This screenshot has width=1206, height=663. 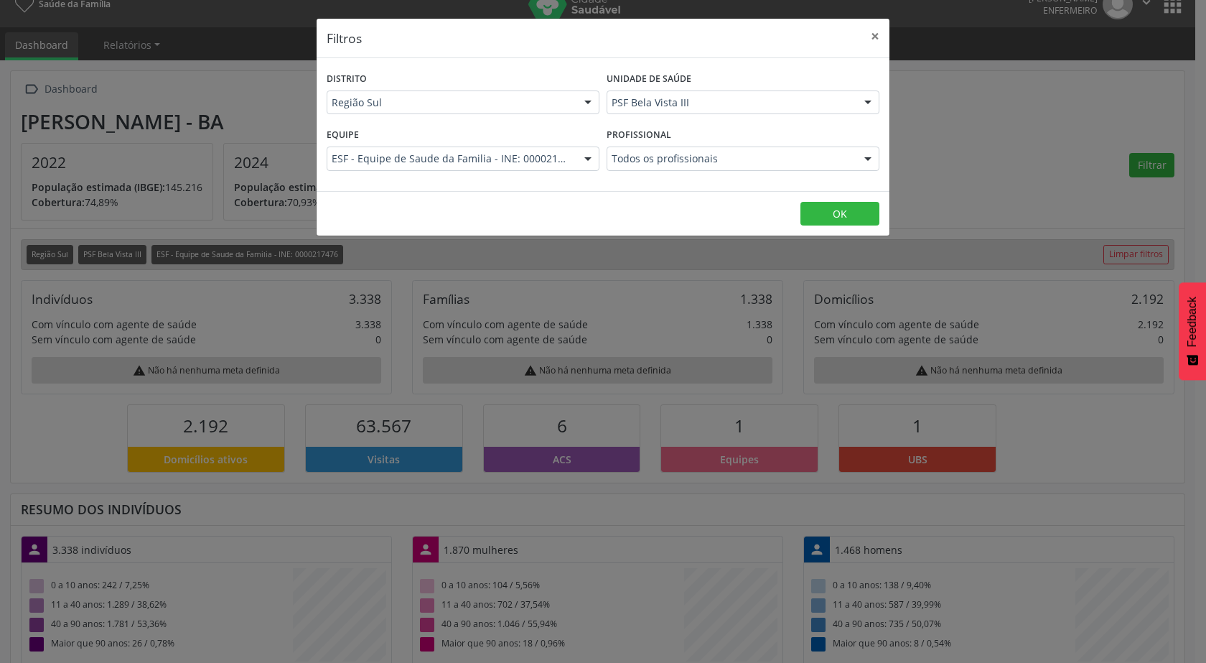 What do you see at coordinates (1192, 331) in the screenshot?
I see `button: Feedback - Mostrar pesquisa` at bounding box center [1192, 331].